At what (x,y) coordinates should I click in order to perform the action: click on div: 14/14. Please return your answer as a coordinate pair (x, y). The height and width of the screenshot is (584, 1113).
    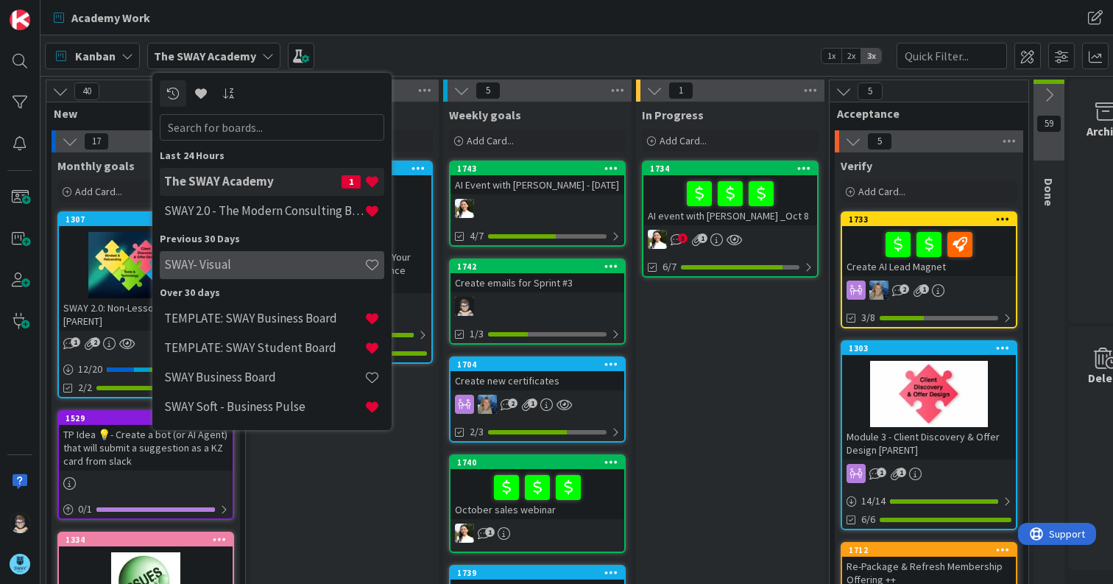
    Looking at the image, I should click on (929, 500).